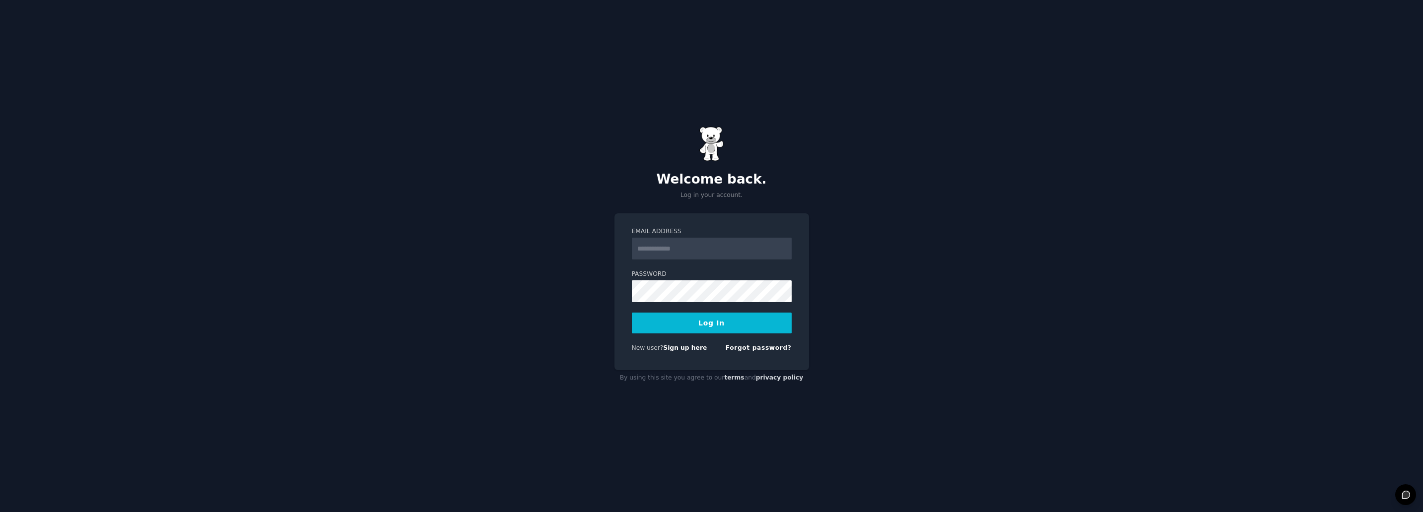  I want to click on label: Password, so click(712, 274).